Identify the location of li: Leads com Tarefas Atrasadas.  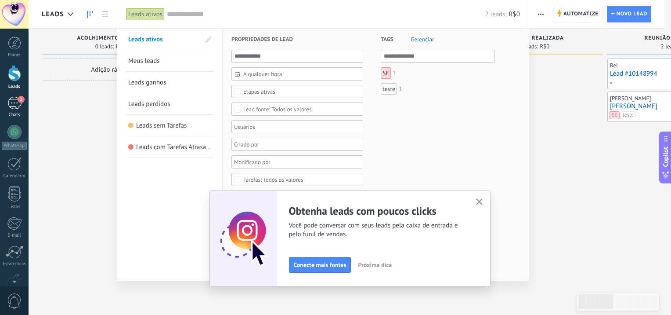
(170, 147).